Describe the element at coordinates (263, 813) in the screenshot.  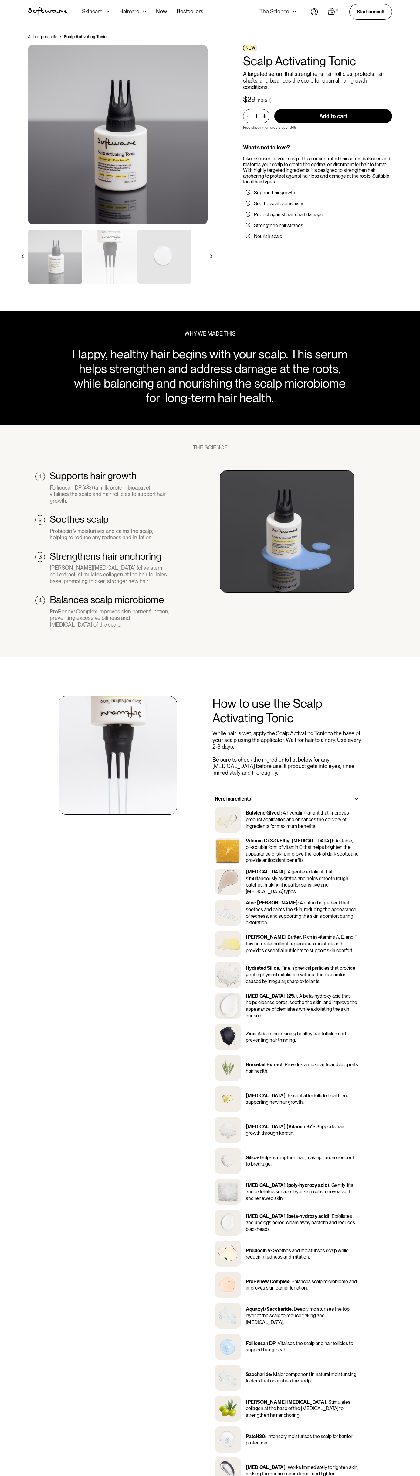
I see `p: Butylene Glycol` at that location.